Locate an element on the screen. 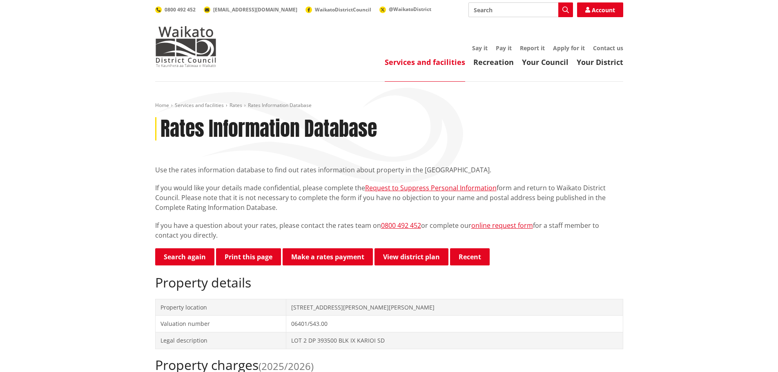 Image resolution: width=778 pixels, height=372 pixels. td: Valuation number is located at coordinates (221, 324).